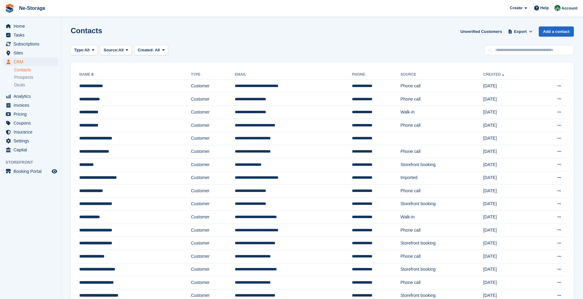 This screenshot has height=299, width=583. I want to click on a: Prospects, so click(36, 77).